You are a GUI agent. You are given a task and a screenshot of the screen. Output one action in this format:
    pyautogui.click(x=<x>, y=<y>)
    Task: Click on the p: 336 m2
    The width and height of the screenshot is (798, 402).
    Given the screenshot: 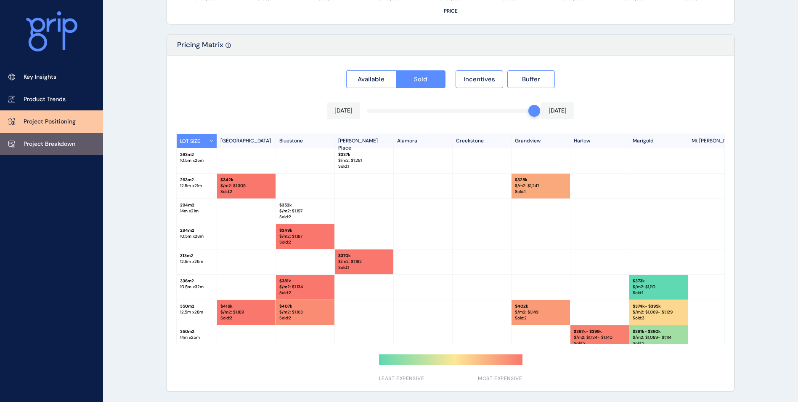 What is the action you would take?
    pyautogui.click(x=197, y=281)
    